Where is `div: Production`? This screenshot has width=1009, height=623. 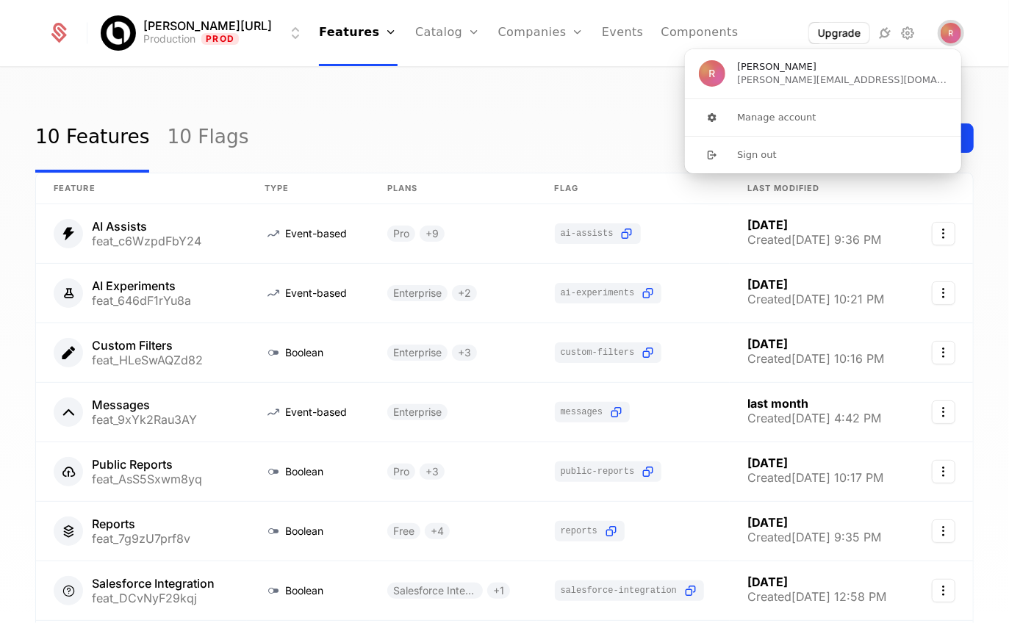 div: Production is located at coordinates (169, 39).